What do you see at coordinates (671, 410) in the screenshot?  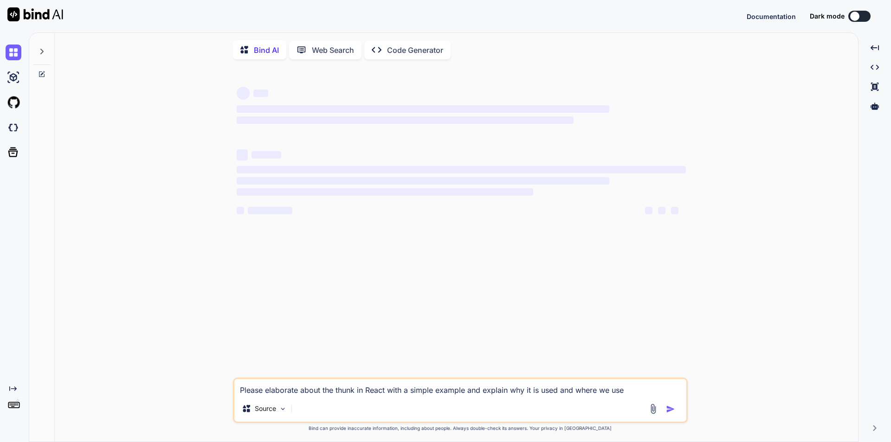 I see `img: icon` at bounding box center [671, 410].